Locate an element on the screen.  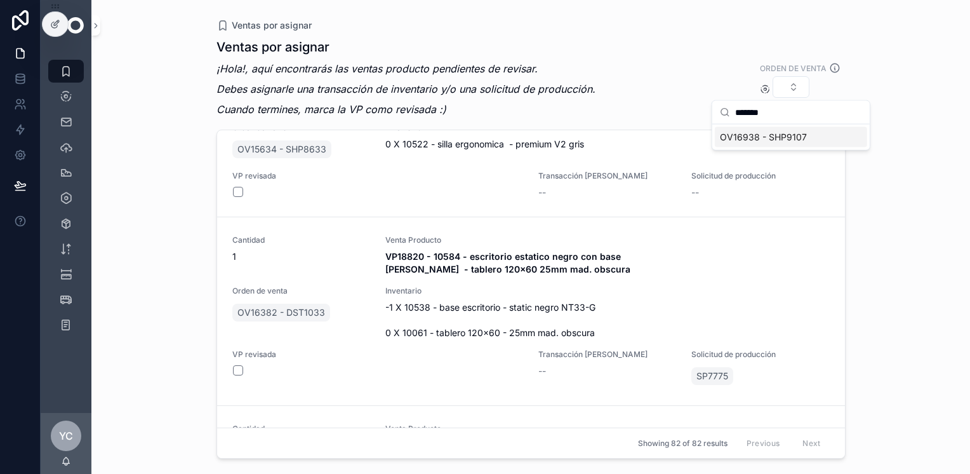
span: OV16382 - DST1033 is located at coordinates (281, 312).